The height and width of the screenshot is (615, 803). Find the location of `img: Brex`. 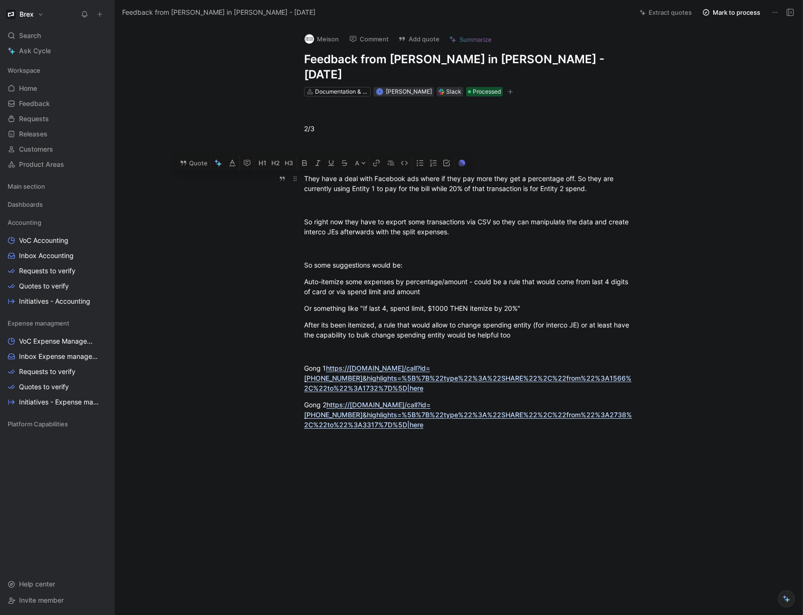

img: Brex is located at coordinates (11, 14).